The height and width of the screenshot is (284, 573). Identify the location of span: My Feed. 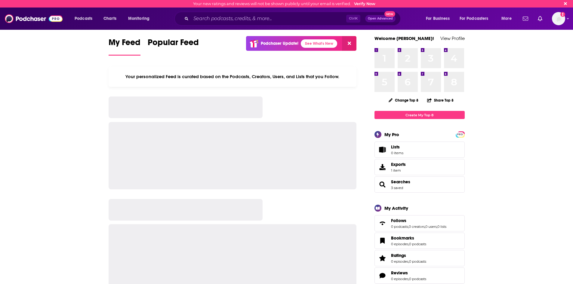
(124, 44).